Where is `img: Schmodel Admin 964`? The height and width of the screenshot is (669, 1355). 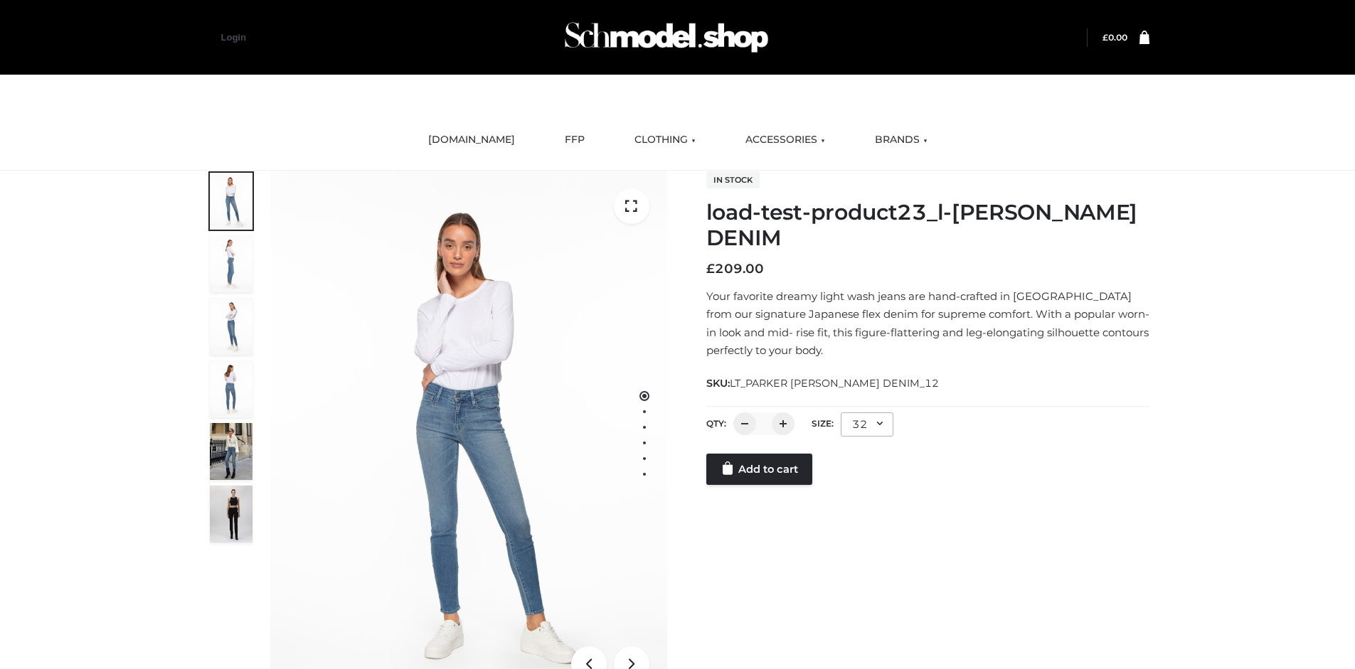
img: Schmodel Admin 964 is located at coordinates (666, 37).